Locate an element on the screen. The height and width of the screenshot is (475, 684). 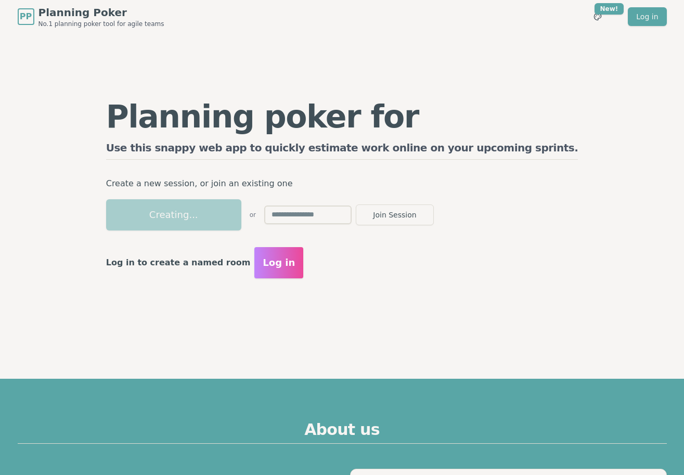
a: Log in is located at coordinates (647, 17).